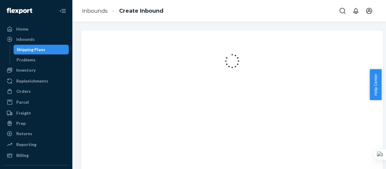 The image size is (386, 169). I want to click on a: Problems, so click(41, 60).